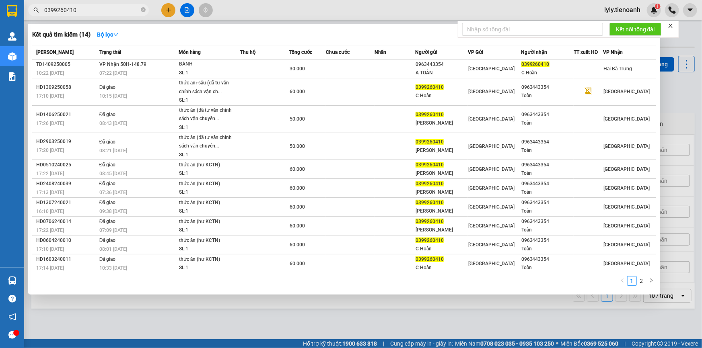  I want to click on div: HD1309250058, so click(66, 87).